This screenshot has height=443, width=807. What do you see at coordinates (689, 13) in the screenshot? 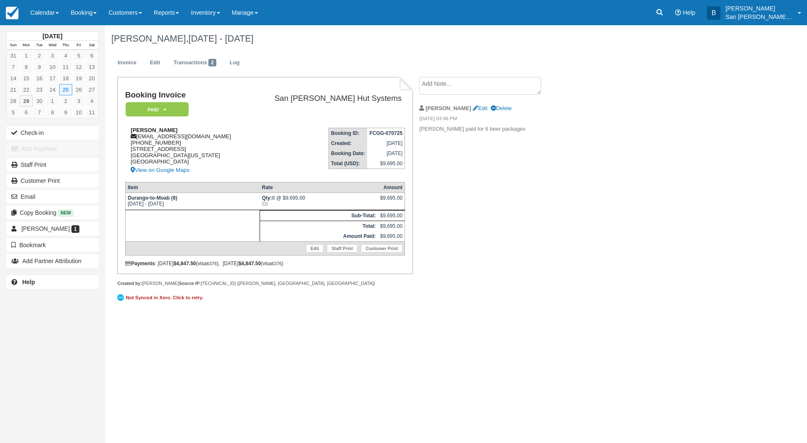
I see `span: Help` at bounding box center [689, 13].